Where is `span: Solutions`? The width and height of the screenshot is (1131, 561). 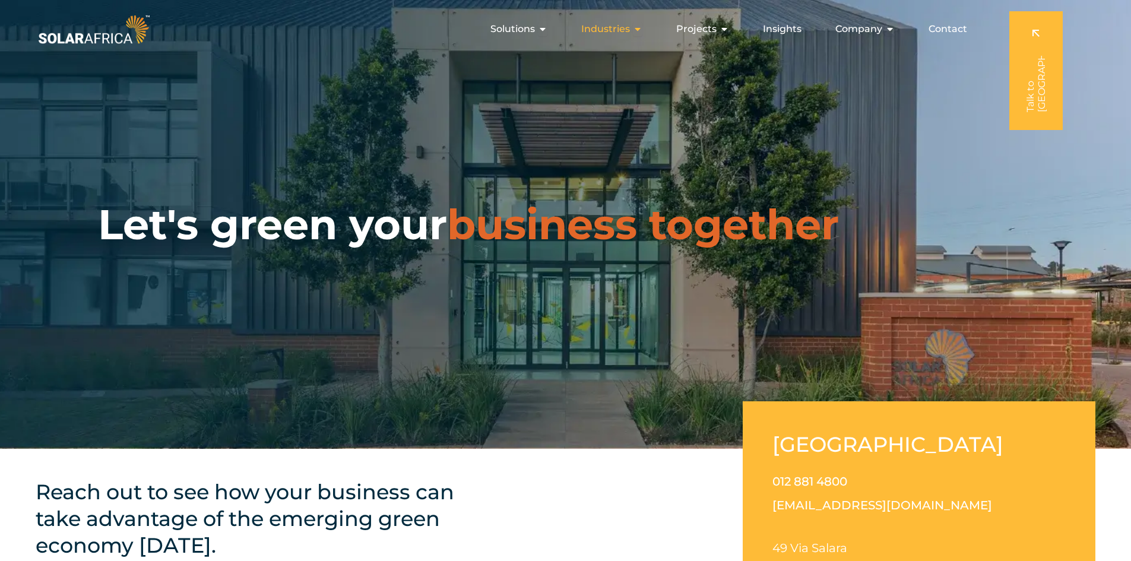
span: Solutions is located at coordinates (512, 29).